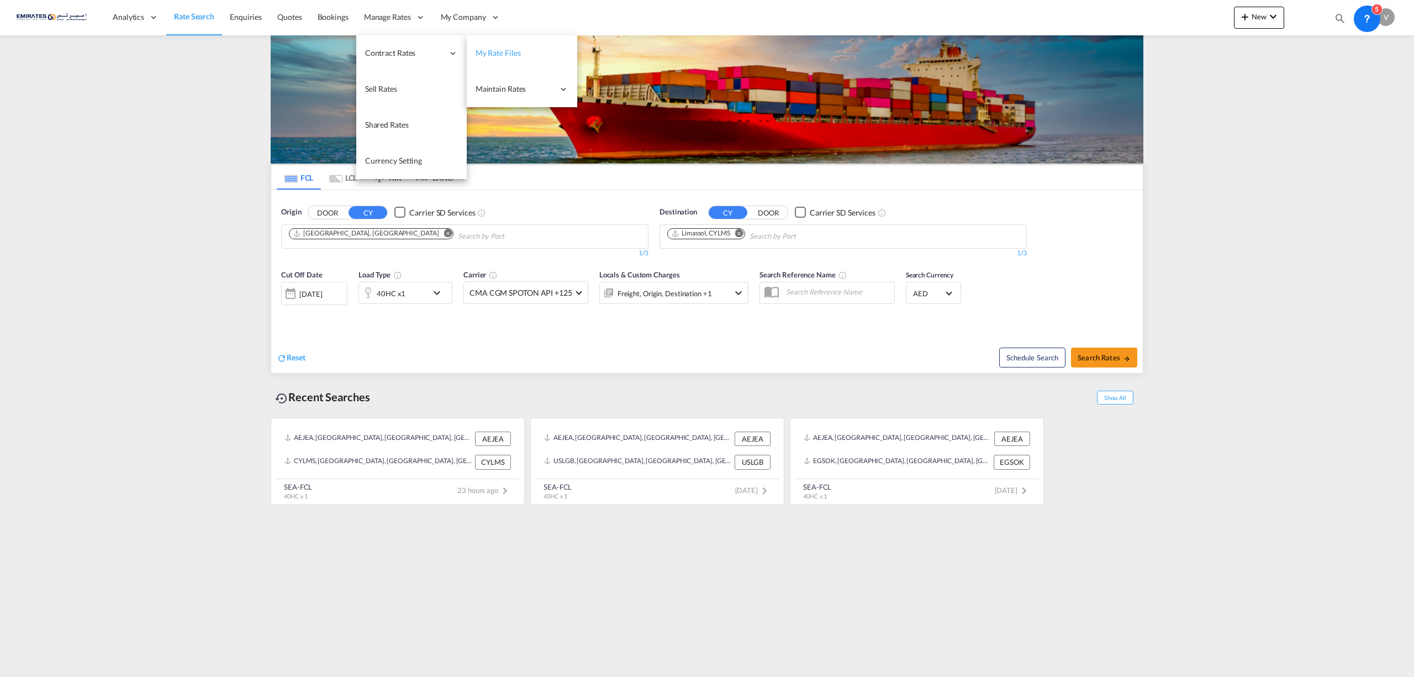 This screenshot has height=677, width=1414. What do you see at coordinates (1386, 17) in the screenshot?
I see `div: V` at bounding box center [1386, 17].